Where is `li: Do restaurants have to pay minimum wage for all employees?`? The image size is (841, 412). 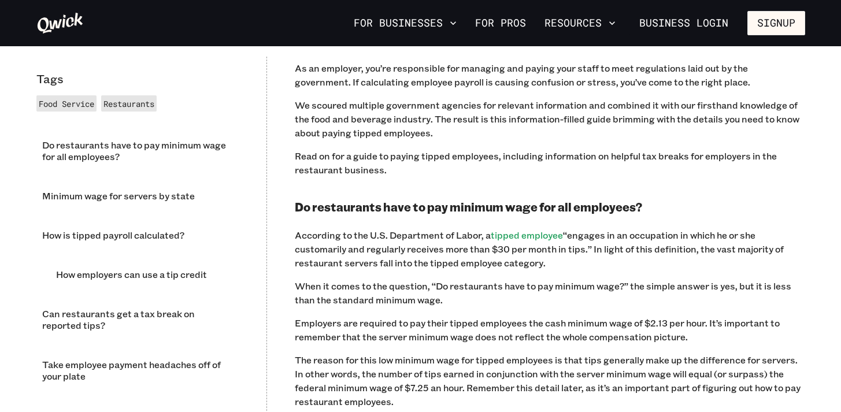 li: Do restaurants have to pay minimum wage for all employees? is located at coordinates (138, 151).